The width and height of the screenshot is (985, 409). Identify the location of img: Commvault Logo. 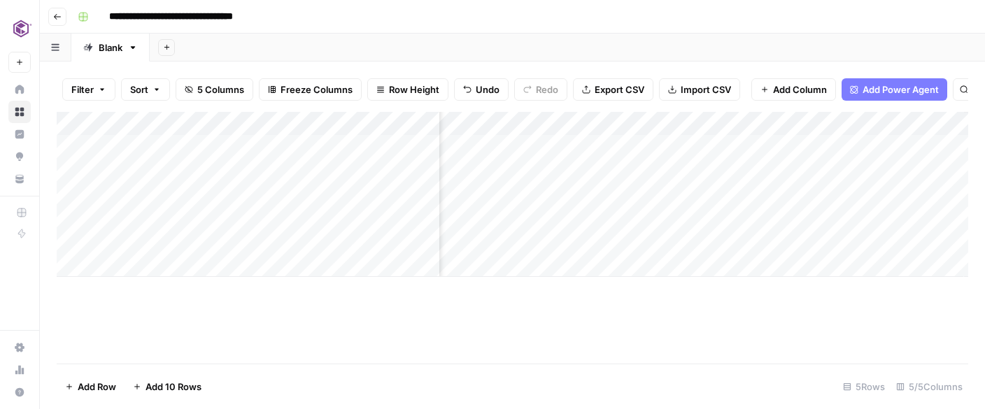
(21, 29).